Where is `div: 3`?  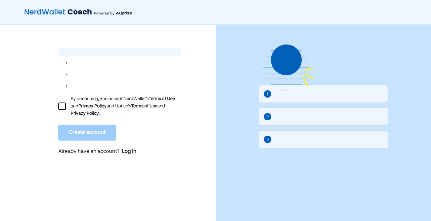
div: 3 is located at coordinates (268, 140).